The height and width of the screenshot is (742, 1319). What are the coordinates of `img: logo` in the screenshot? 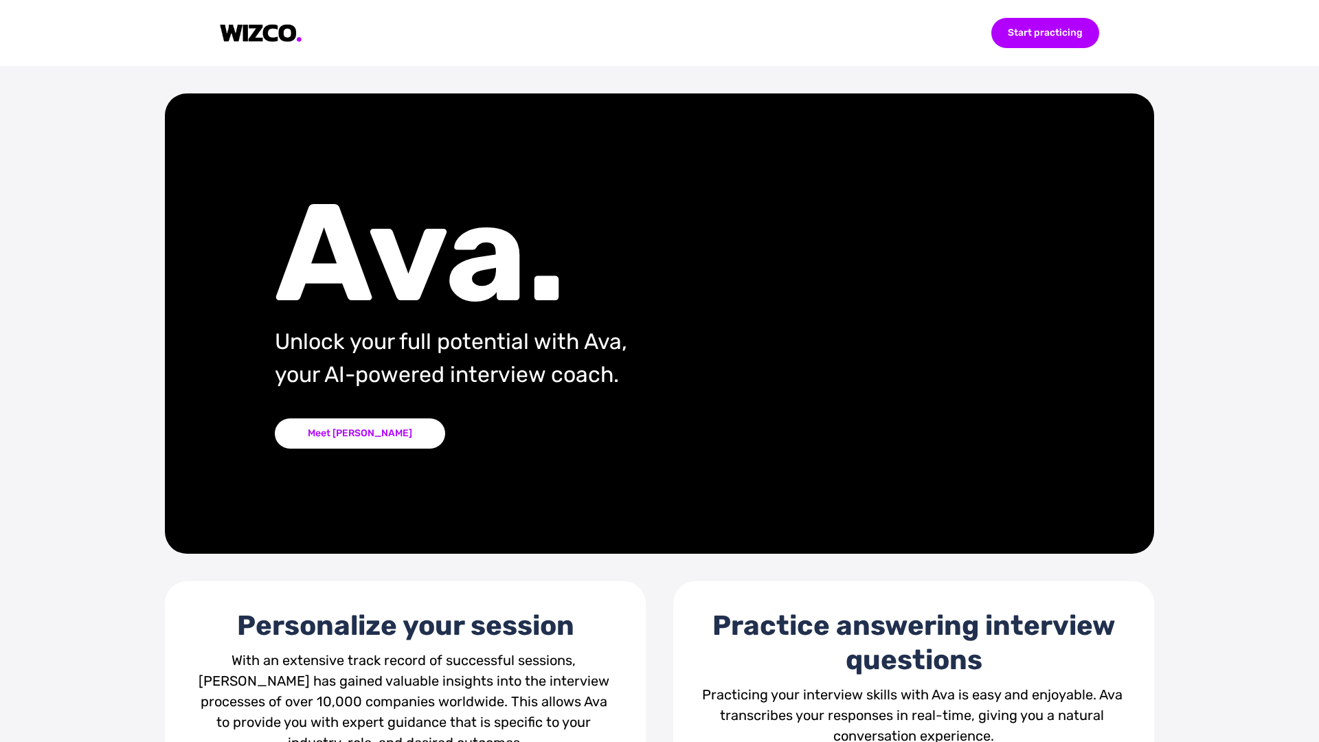 It's located at (261, 33).